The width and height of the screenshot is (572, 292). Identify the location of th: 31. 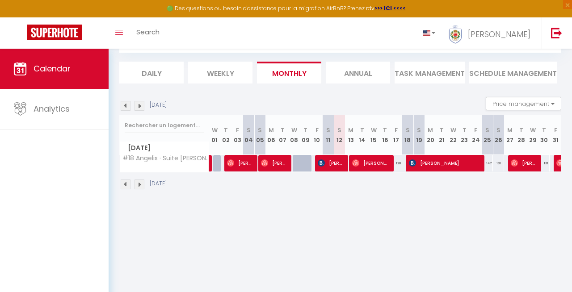
(555, 135).